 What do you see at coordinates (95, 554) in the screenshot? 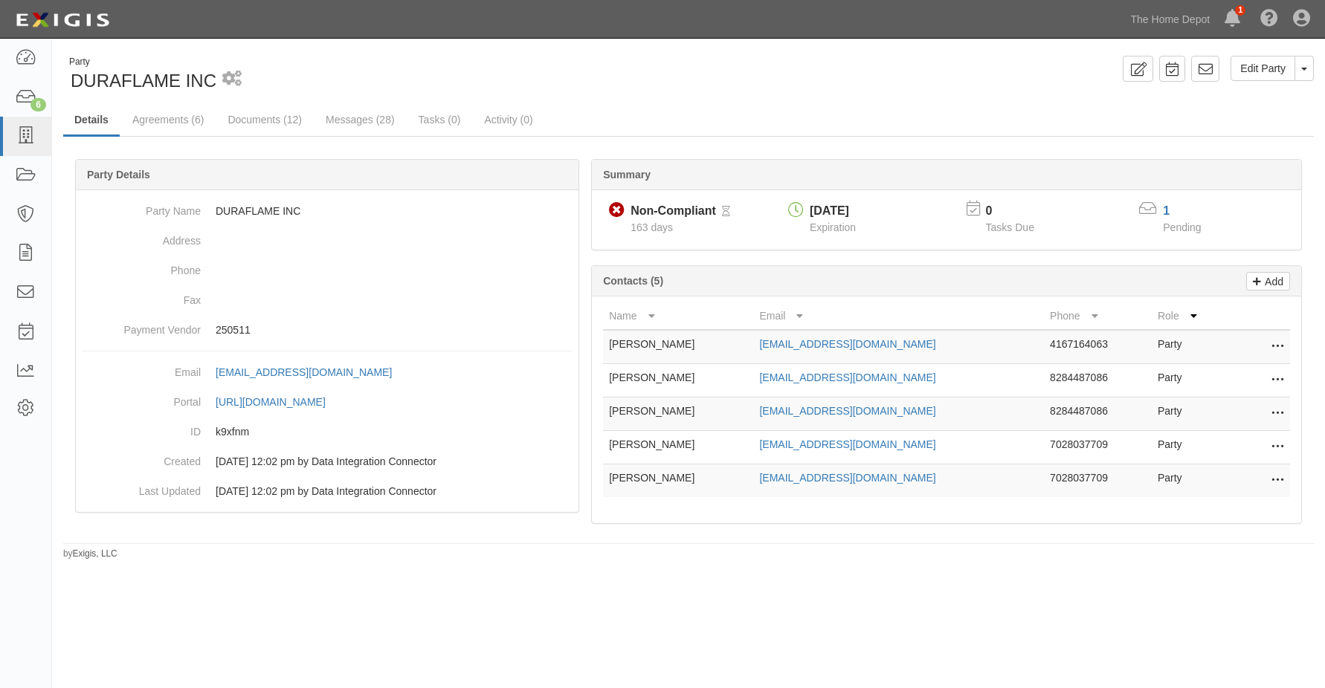
I see `a: Exigis, LLC` at bounding box center [95, 554].